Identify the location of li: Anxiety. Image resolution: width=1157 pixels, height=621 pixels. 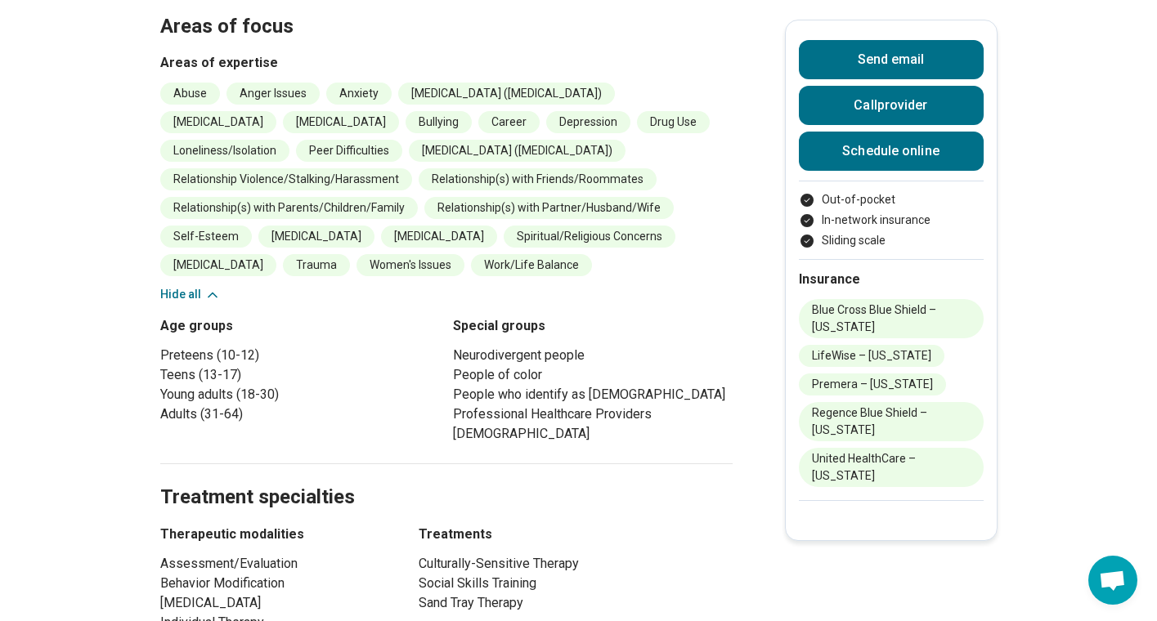
(359, 93).